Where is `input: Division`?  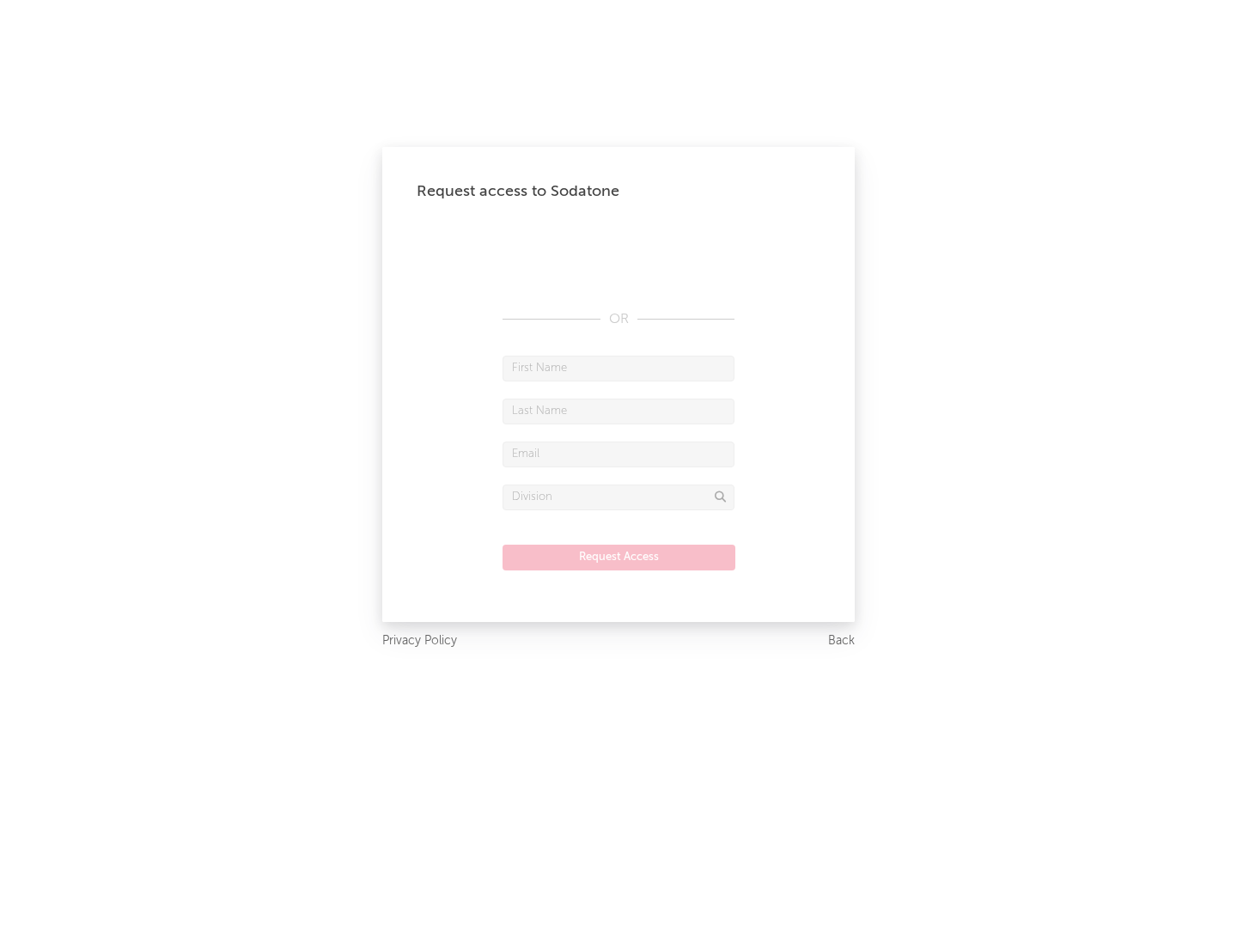
input: Division is located at coordinates (619, 498).